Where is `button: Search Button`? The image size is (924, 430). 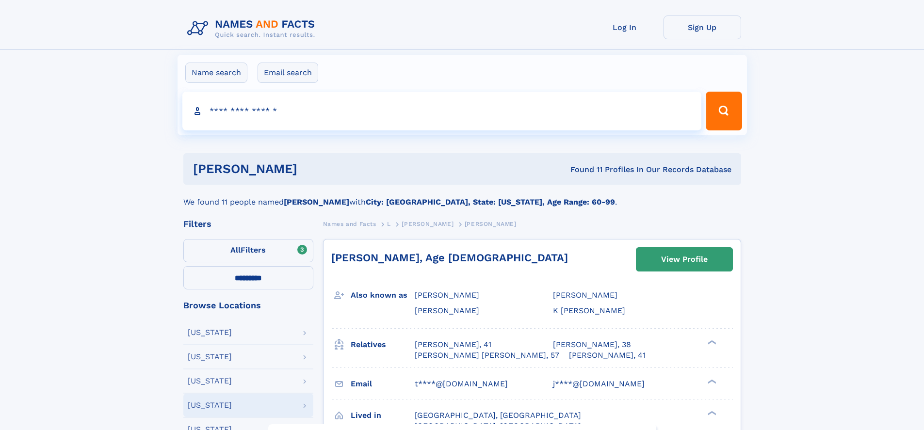
button: Search Button is located at coordinates (723, 111).